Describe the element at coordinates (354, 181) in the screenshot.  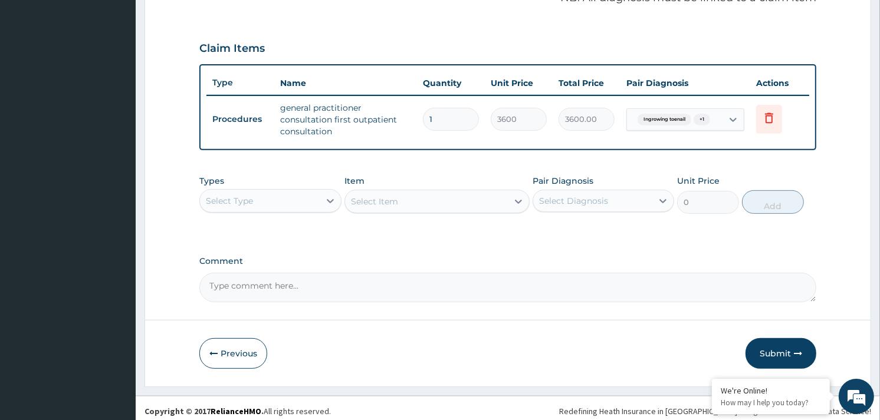
I see `label: Item` at that location.